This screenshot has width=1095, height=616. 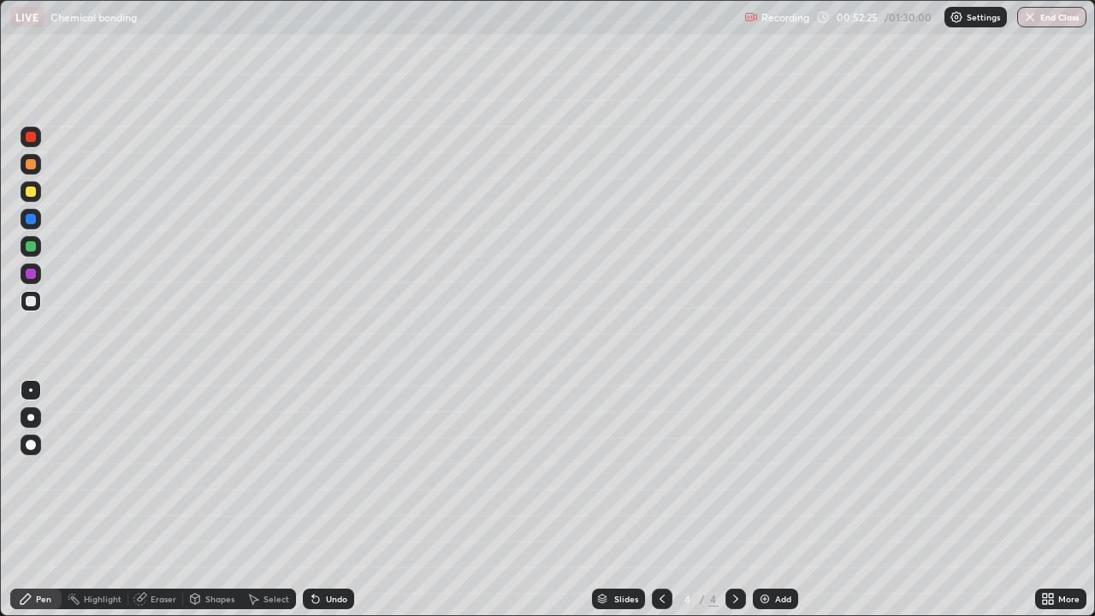 I want to click on div: Undo, so click(x=336, y=599).